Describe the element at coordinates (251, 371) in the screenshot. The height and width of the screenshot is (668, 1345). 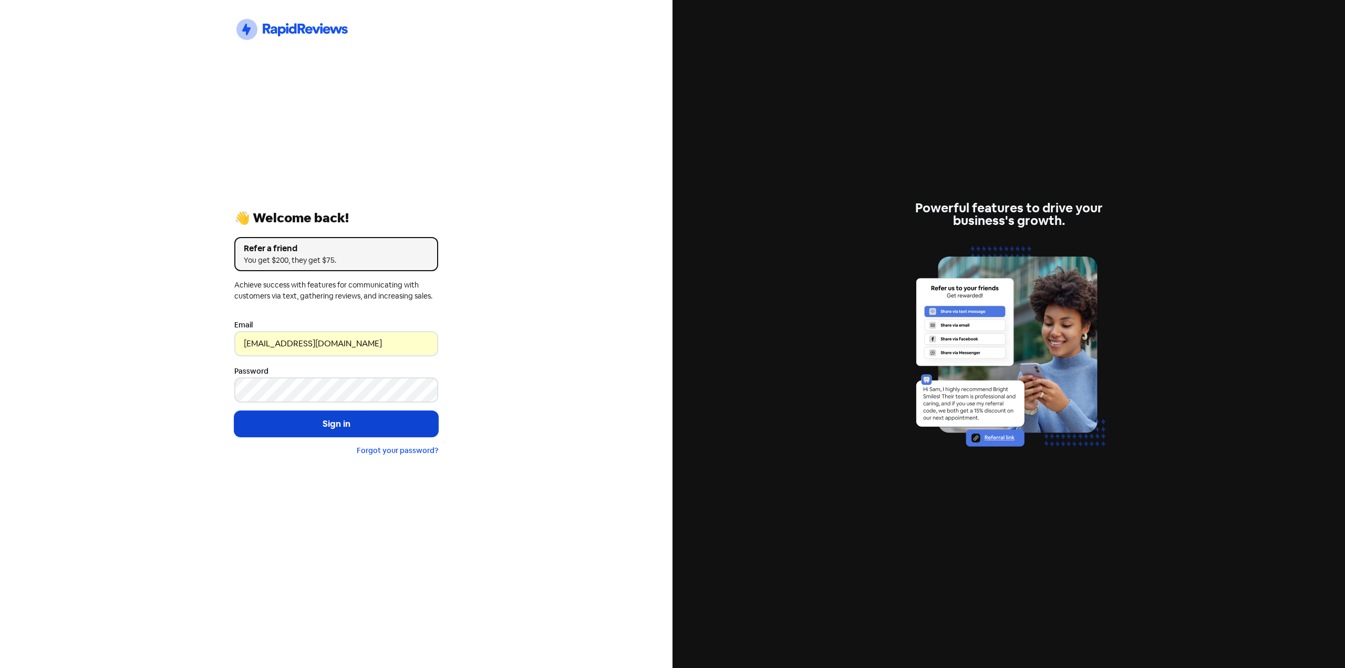
I see `label: Password` at that location.